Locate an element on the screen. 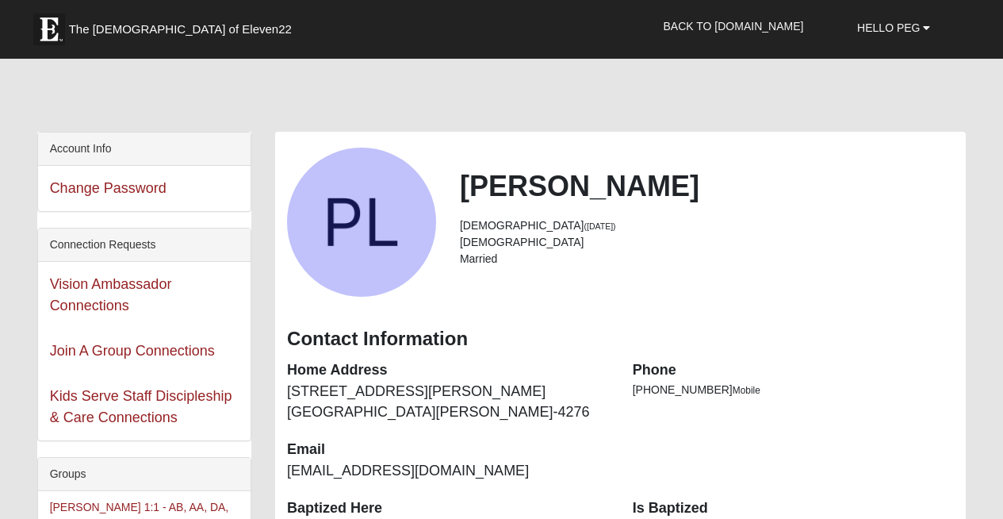 The image size is (1003, 519). li: Married is located at coordinates (707, 259).